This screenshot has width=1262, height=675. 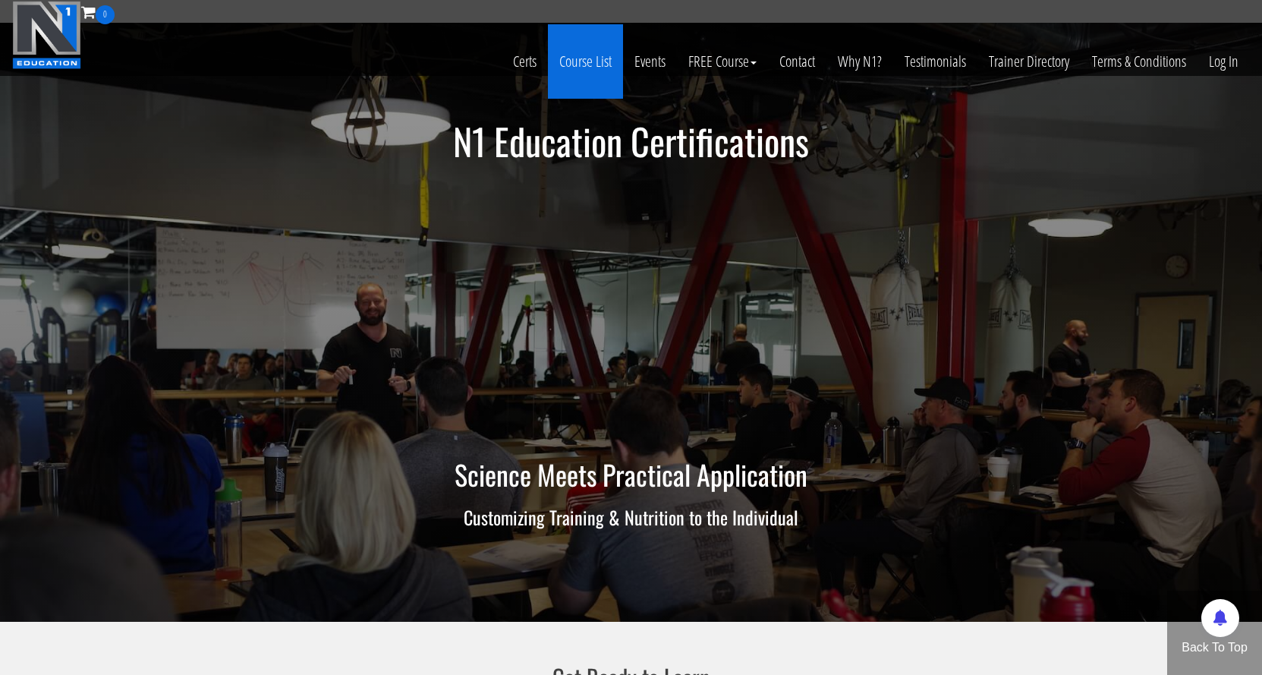 What do you see at coordinates (723, 61) in the screenshot?
I see `a: FREE Course` at bounding box center [723, 61].